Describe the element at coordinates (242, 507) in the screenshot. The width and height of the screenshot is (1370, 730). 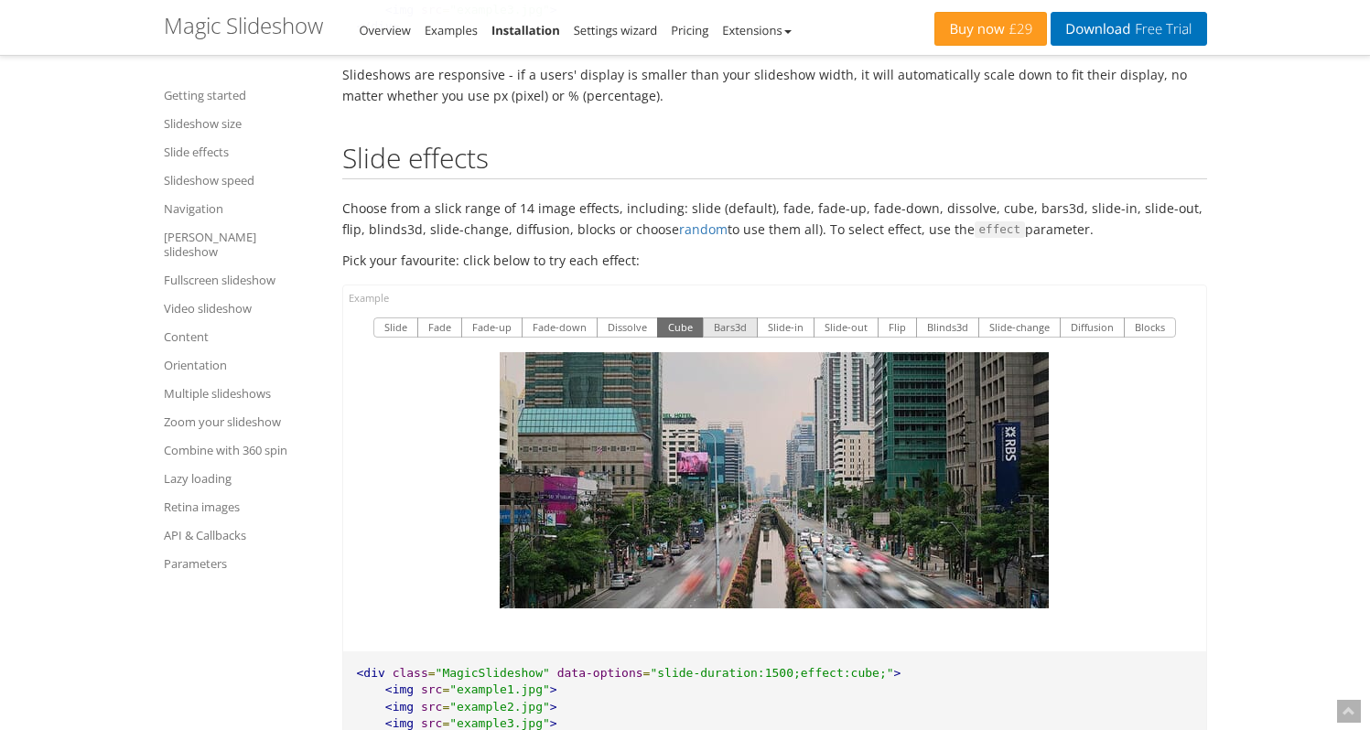
I see `a: Retina images` at that location.